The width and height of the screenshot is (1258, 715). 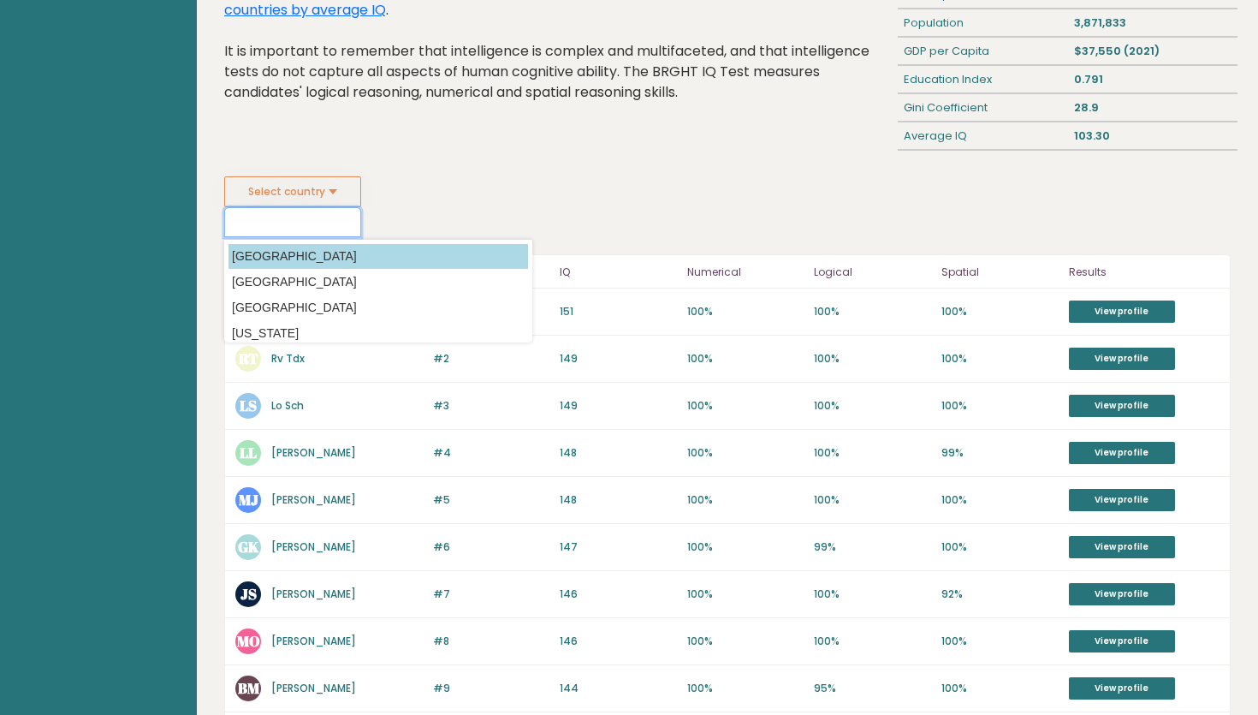 I want to click on p: Results, so click(x=1144, y=272).